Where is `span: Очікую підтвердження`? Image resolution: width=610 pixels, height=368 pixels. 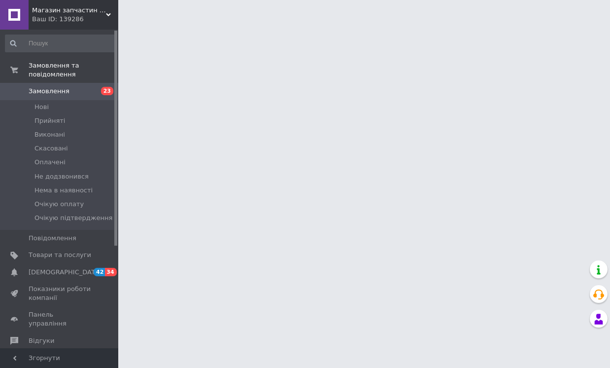
span: Очікую підтвердження is located at coordinates (73, 218).